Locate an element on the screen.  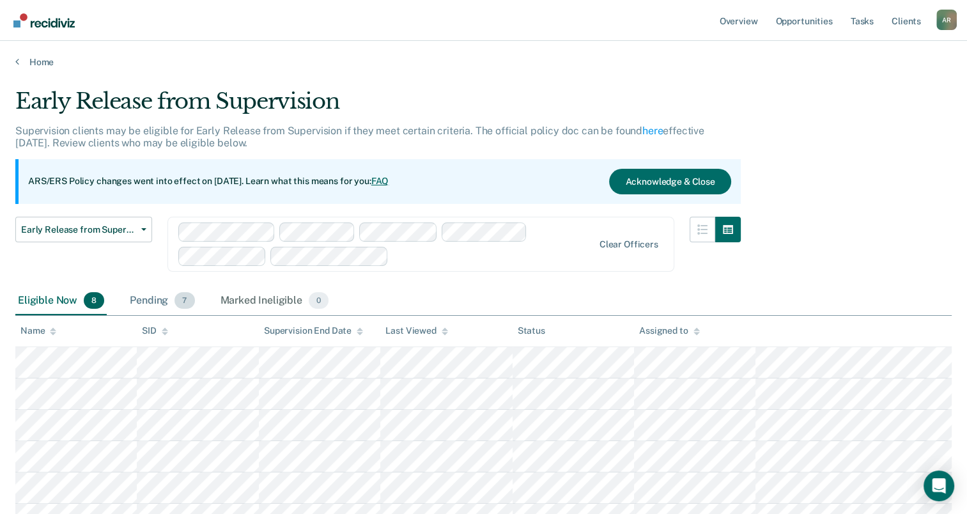
div: Status is located at coordinates (531, 330).